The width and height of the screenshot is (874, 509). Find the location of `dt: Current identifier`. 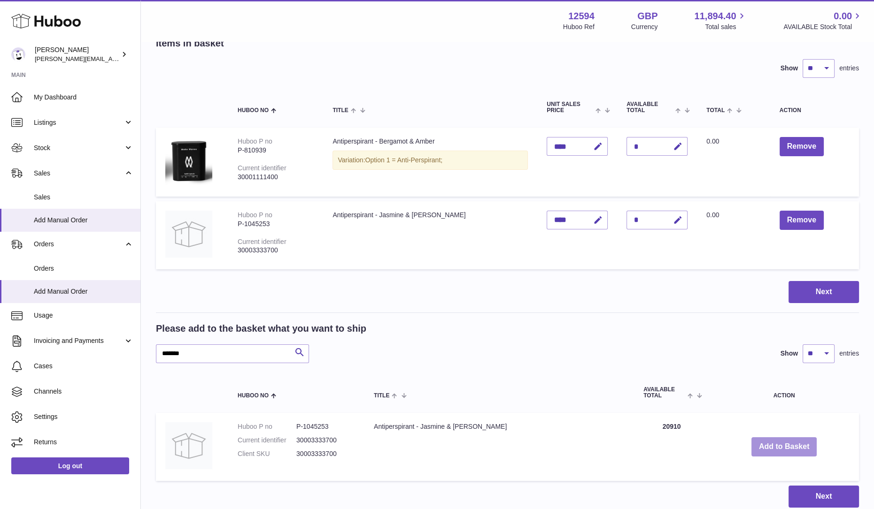

dt: Current identifier is located at coordinates (267, 440).